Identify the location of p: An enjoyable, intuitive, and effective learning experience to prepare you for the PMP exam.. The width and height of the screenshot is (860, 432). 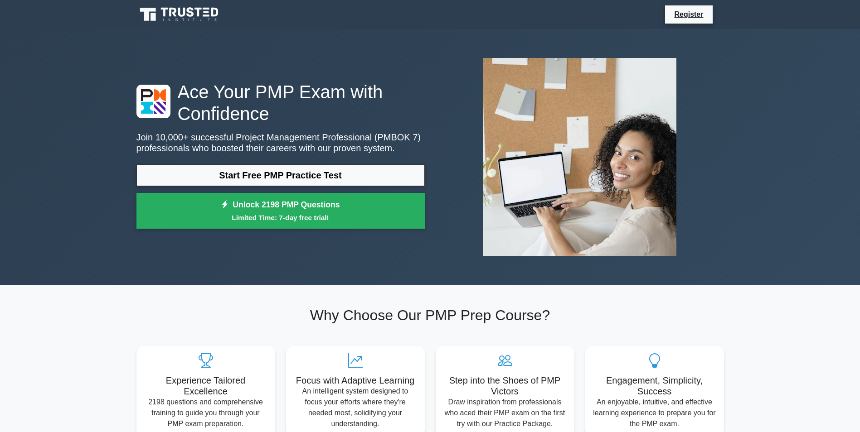
(654, 413).